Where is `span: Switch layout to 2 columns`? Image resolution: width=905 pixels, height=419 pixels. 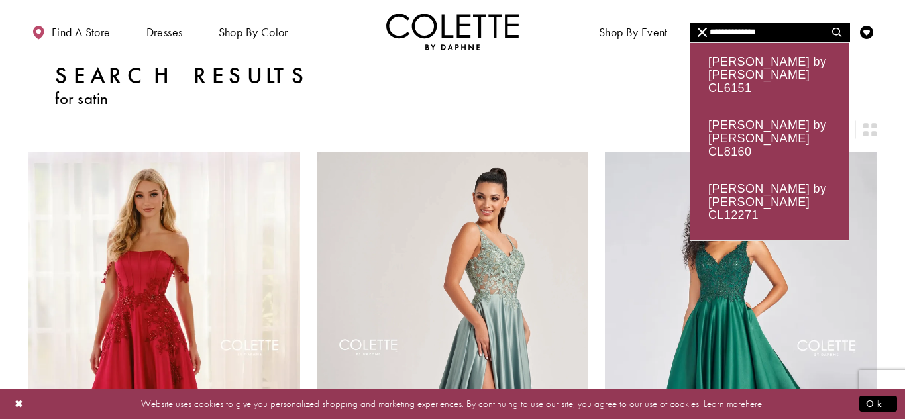
span: Switch layout to 2 columns is located at coordinates (870, 130).